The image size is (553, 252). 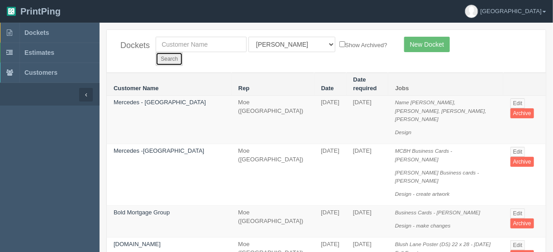 What do you see at coordinates (39, 53) in the screenshot?
I see `span: Estimates` at bounding box center [39, 53].